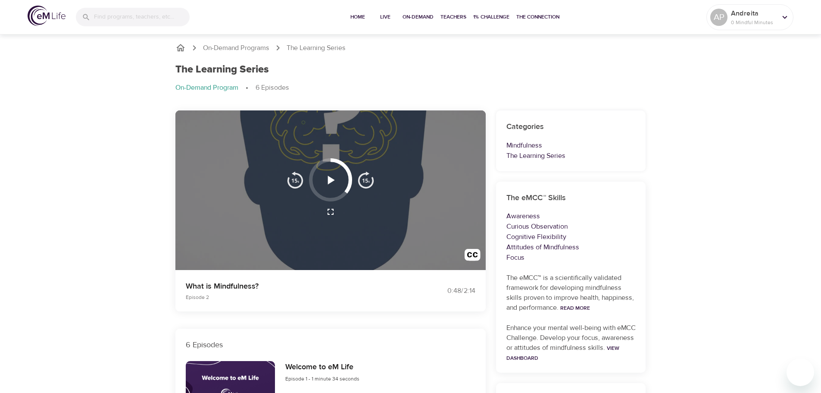  I want to click on h6: Welcome to eM Life, so click(322, 367).